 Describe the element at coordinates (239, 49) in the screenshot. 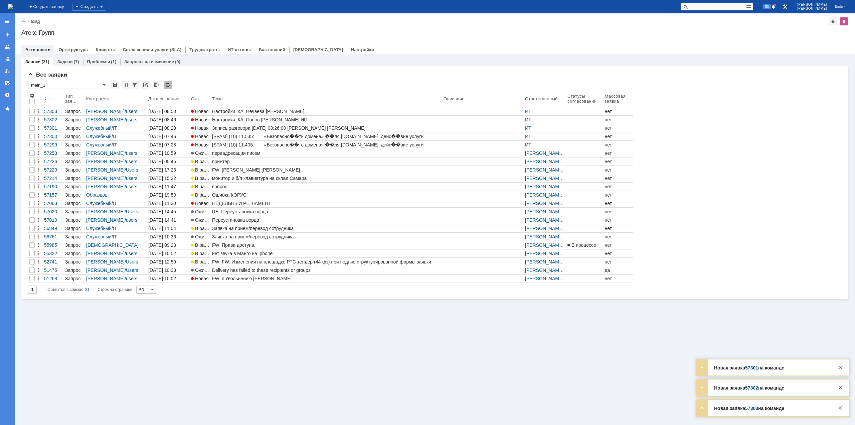

I see `a: ИТ-активы` at that location.